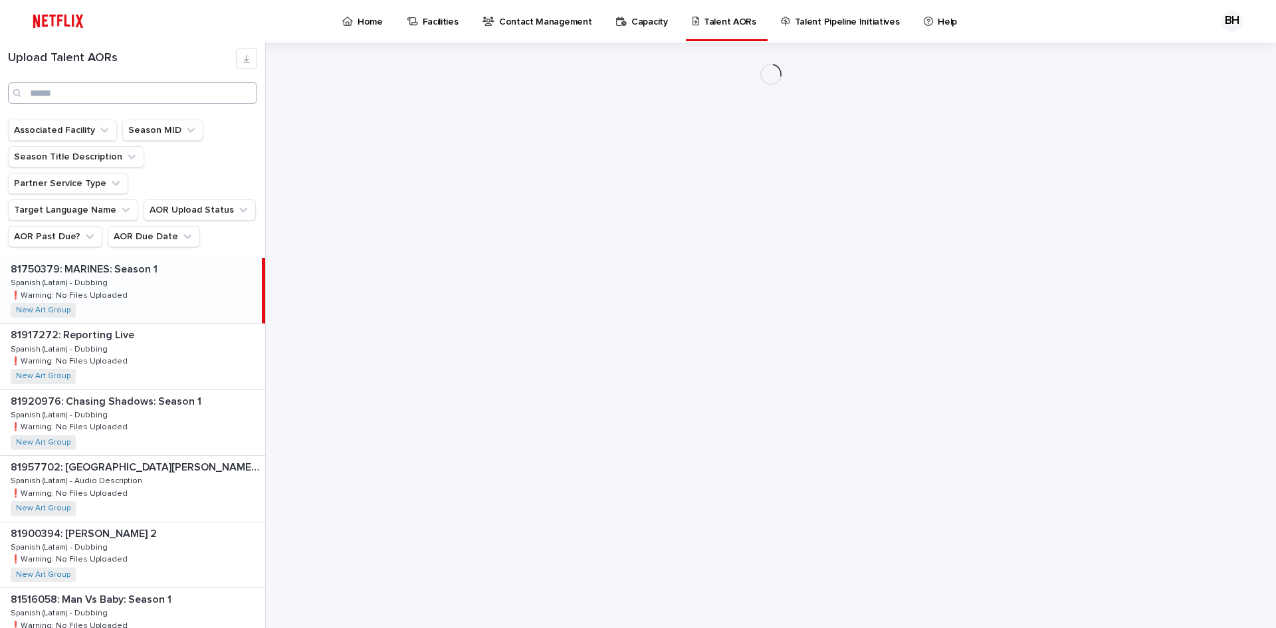 This screenshot has height=628, width=1276. Describe the element at coordinates (154, 237) in the screenshot. I see `button: AOR Due Date` at that location.